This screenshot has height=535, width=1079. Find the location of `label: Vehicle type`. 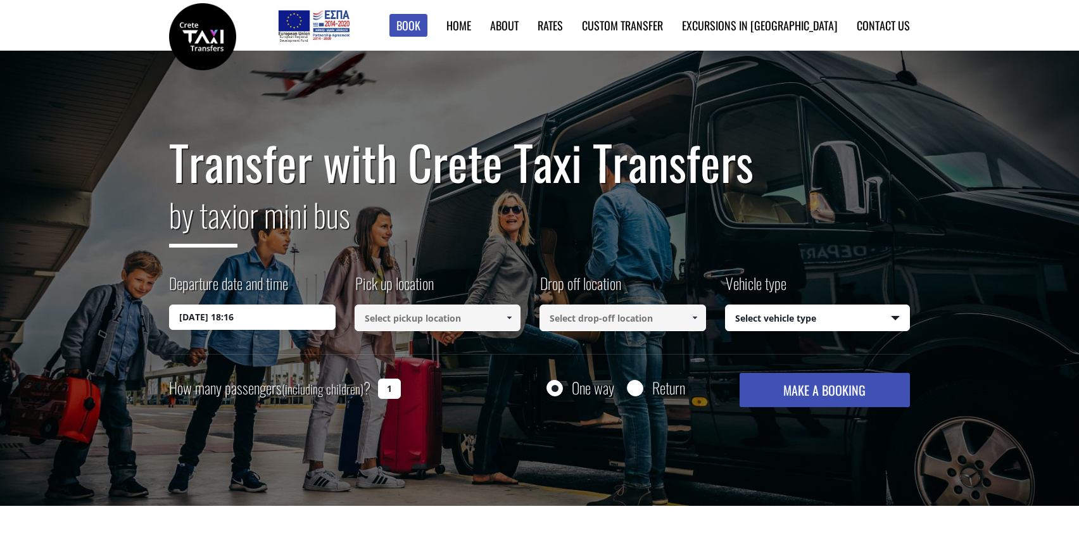

label: Vehicle type is located at coordinates (755, 288).